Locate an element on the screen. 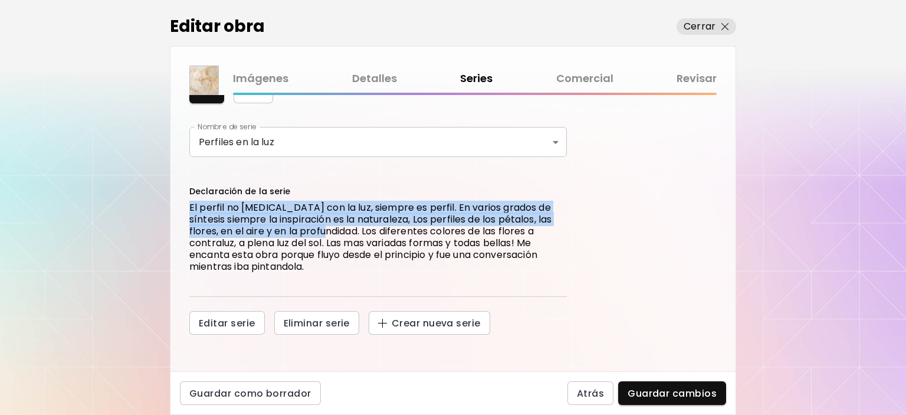  span: Eliminar serie is located at coordinates (317, 323).